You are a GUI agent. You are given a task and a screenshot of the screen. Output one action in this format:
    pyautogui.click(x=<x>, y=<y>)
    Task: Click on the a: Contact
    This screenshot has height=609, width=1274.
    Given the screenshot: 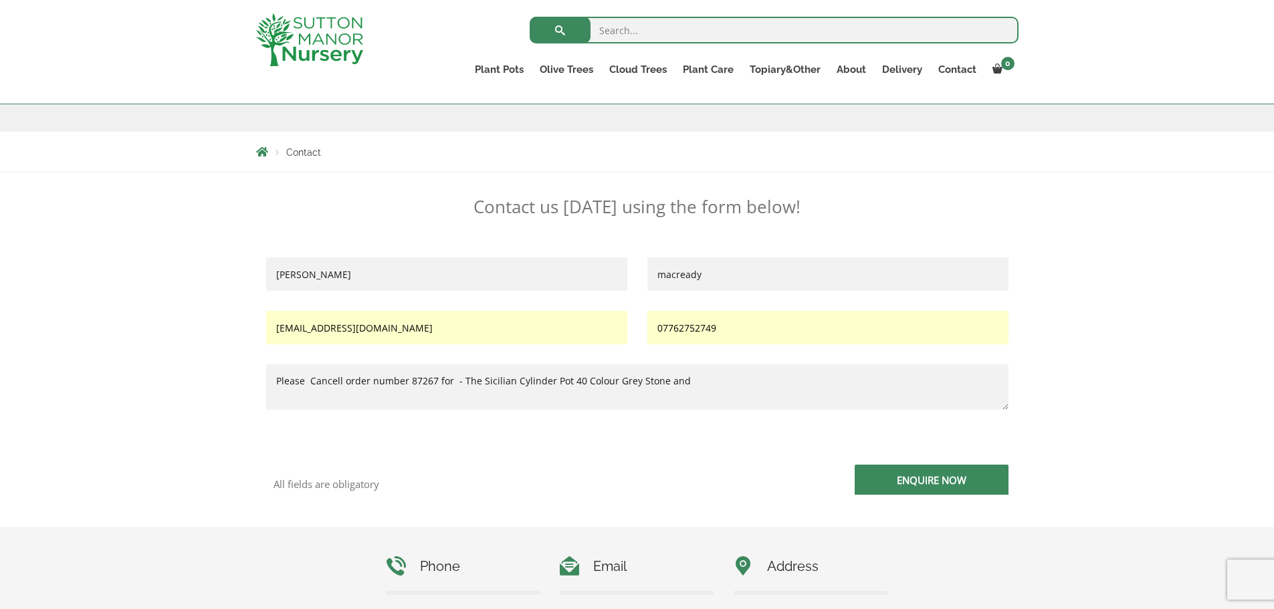 What is the action you would take?
    pyautogui.click(x=957, y=70)
    